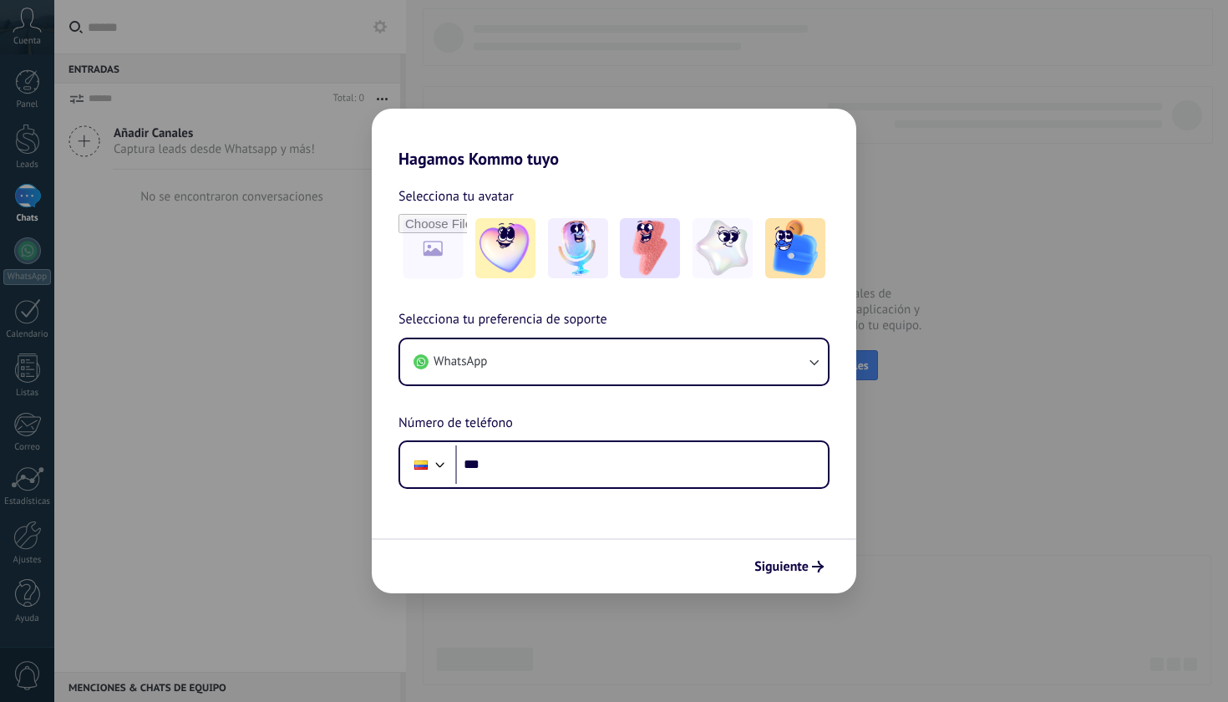  Describe the element at coordinates (614, 362) in the screenshot. I see `button: WhatsApp` at that location.